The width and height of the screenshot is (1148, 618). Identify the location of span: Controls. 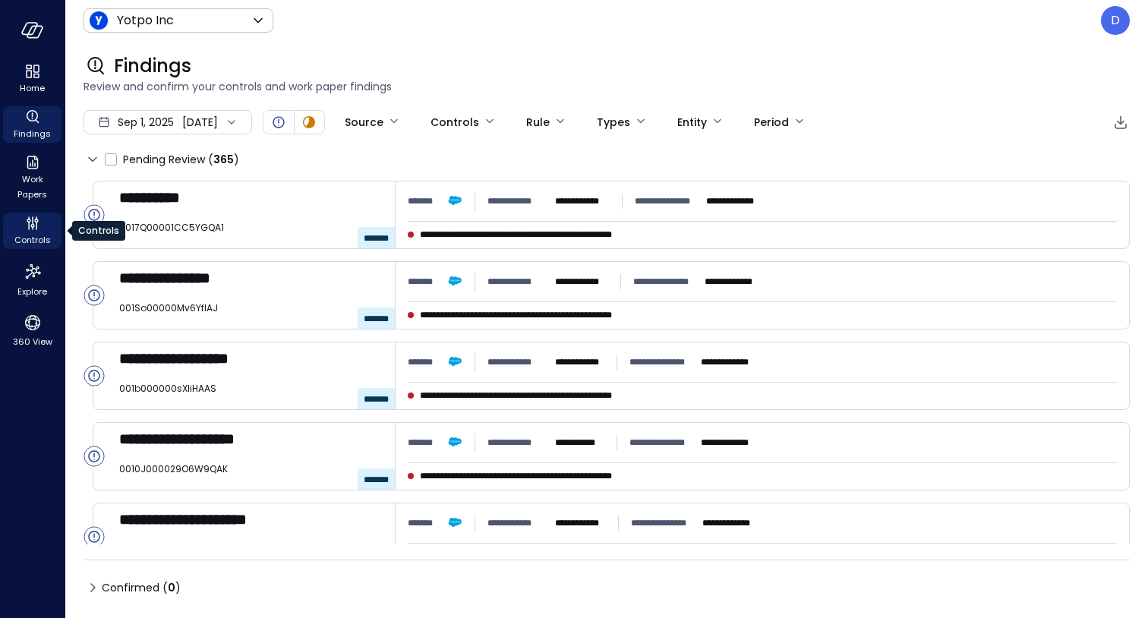
(33, 240).